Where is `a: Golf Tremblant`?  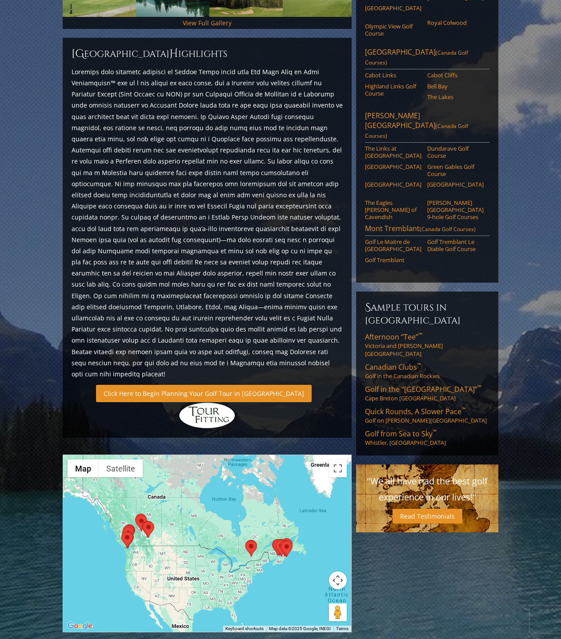 a: Golf Tremblant is located at coordinates (393, 260).